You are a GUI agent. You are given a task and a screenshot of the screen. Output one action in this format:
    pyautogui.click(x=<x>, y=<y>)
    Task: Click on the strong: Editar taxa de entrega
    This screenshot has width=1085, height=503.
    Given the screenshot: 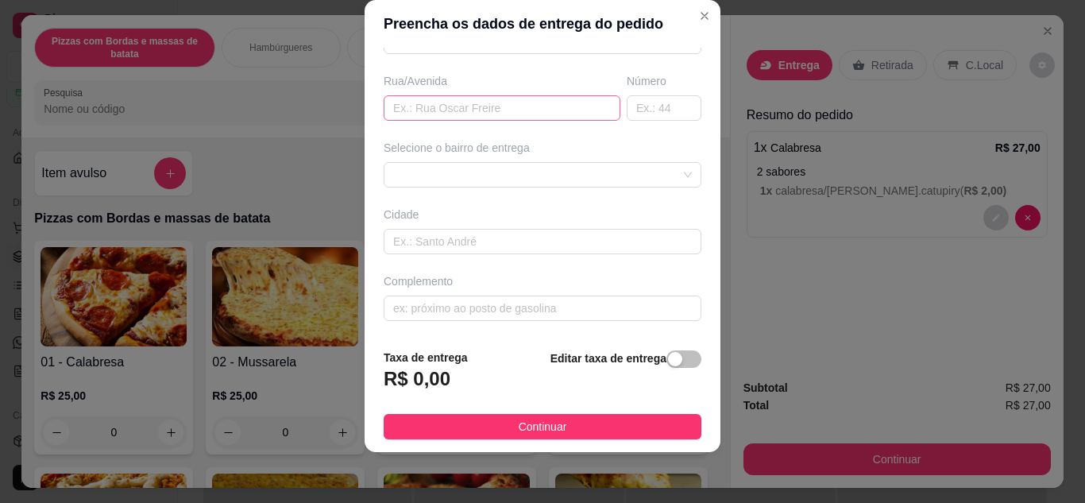 What is the action you would take?
    pyautogui.click(x=608, y=358)
    